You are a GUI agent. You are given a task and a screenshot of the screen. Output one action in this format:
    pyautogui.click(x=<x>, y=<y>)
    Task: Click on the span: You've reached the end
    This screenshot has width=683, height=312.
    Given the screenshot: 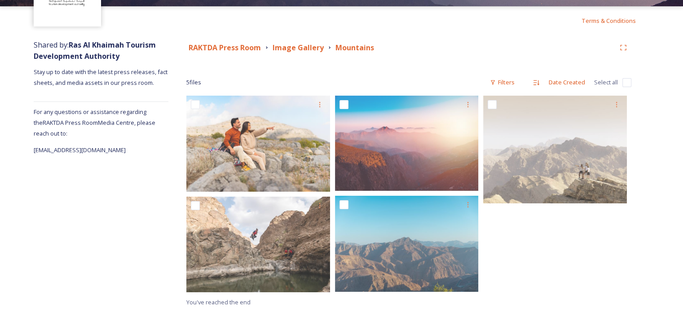 What is the action you would take?
    pyautogui.click(x=218, y=302)
    